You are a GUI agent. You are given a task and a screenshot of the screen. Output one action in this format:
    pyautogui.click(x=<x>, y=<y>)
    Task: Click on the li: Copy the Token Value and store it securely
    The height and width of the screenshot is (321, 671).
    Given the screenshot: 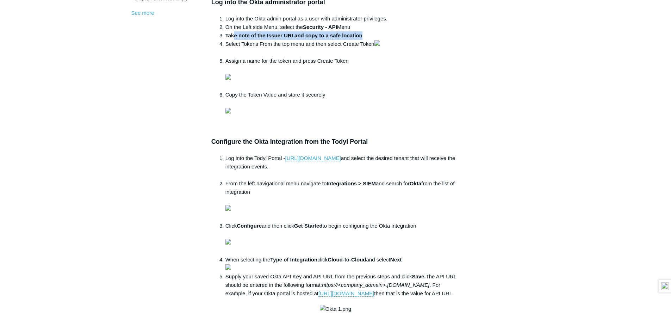 What is the action you would take?
    pyautogui.click(x=343, y=103)
    